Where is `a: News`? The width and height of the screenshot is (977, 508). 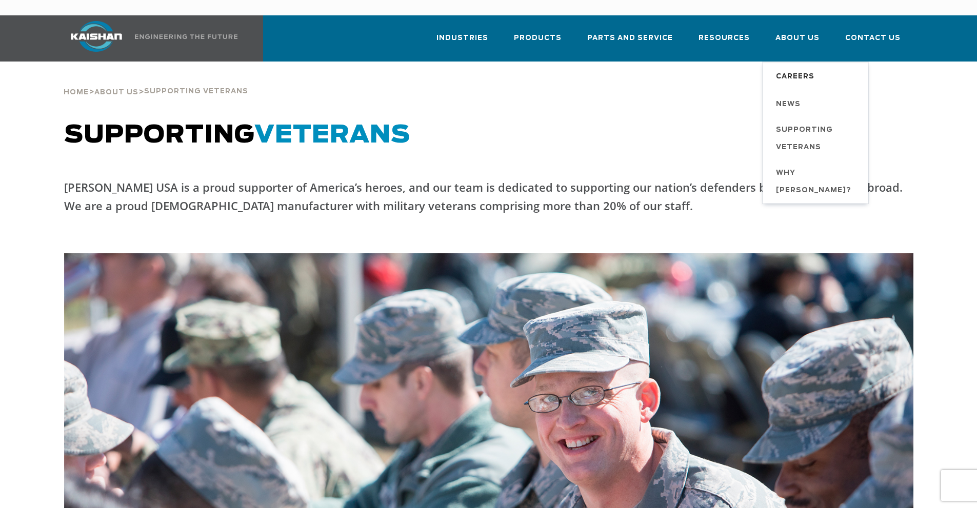 a: News is located at coordinates (817, 104).